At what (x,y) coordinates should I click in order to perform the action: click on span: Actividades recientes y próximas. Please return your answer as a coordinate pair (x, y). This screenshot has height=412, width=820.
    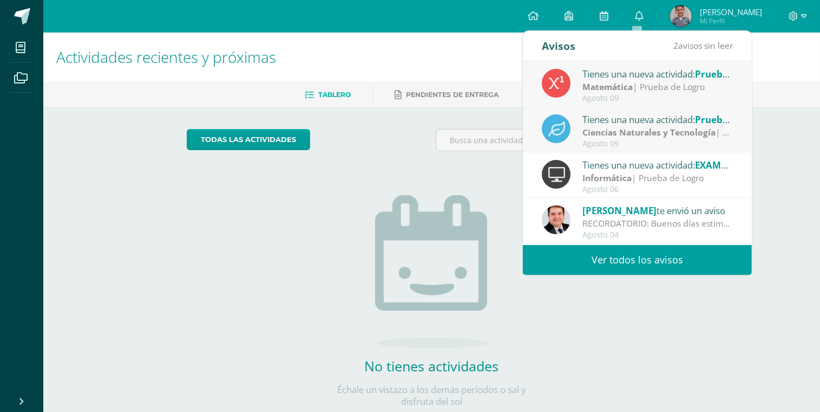
    Looking at the image, I should click on (166, 57).